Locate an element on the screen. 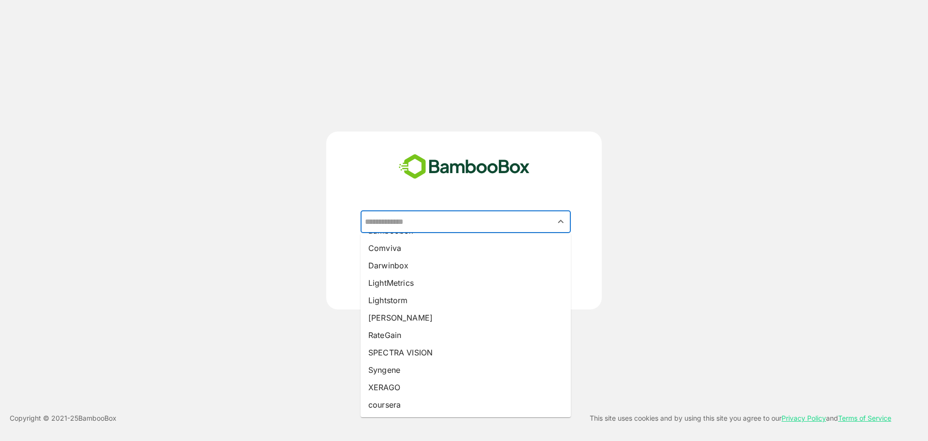 The width and height of the screenshot is (928, 441). li: SPECTRA VISION is located at coordinates (465, 352).